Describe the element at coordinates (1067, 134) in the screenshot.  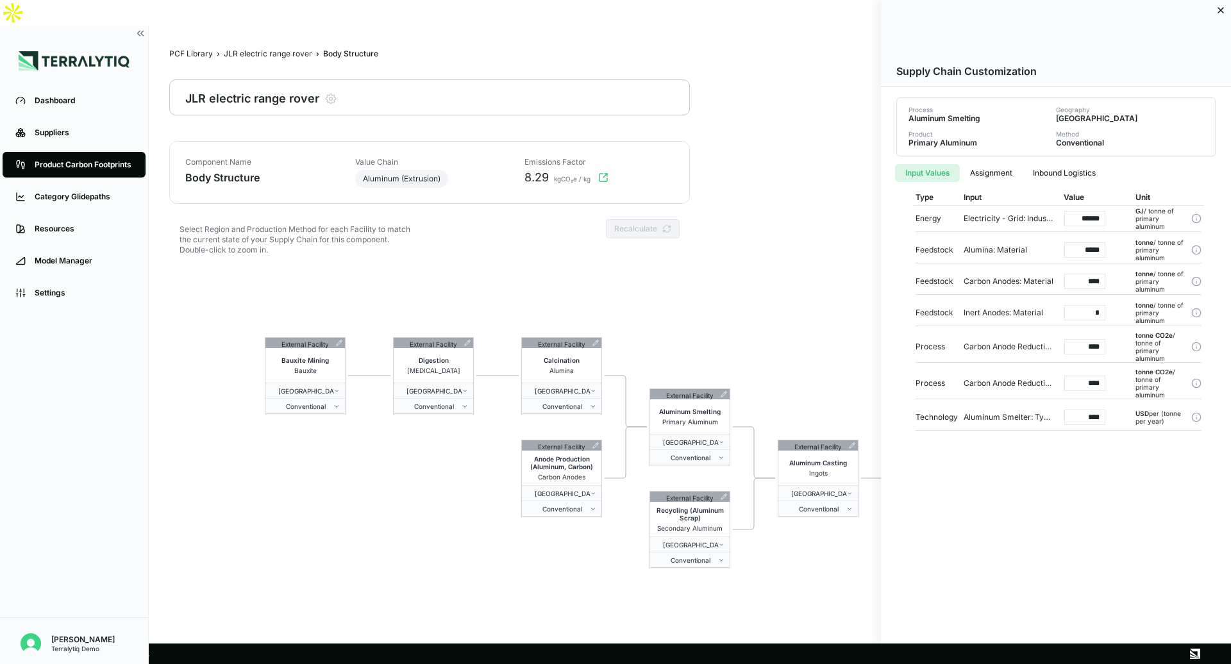
I see `div: Method` at that location.